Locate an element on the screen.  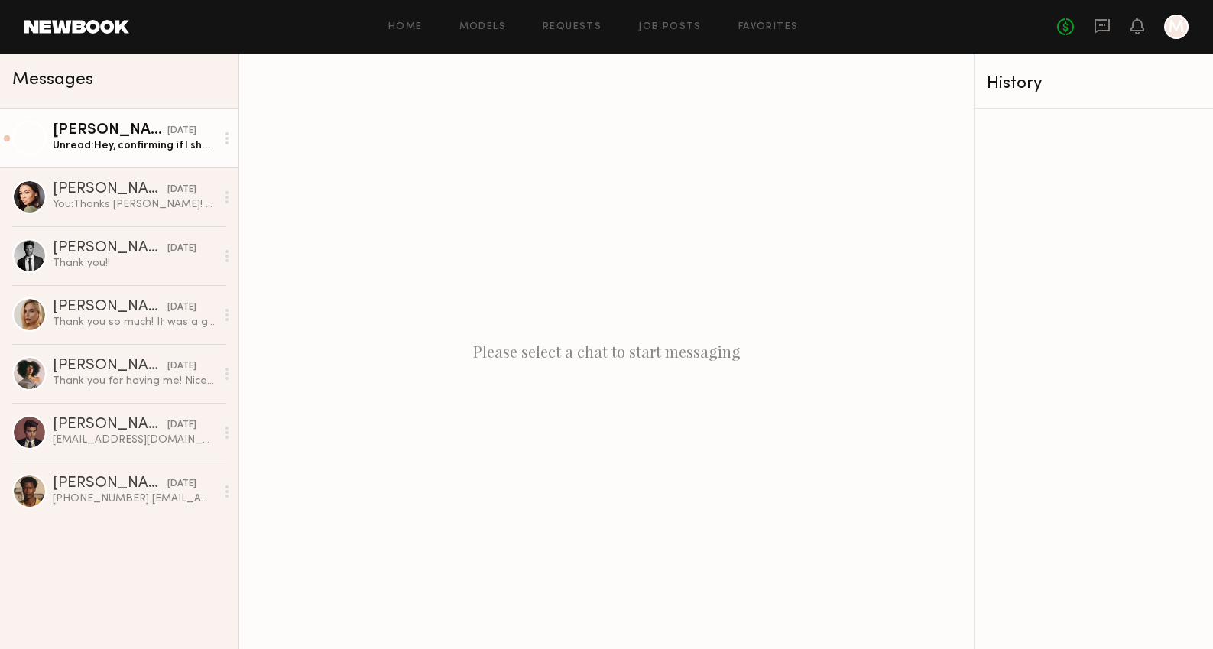
span: Messages is located at coordinates (53, 79).